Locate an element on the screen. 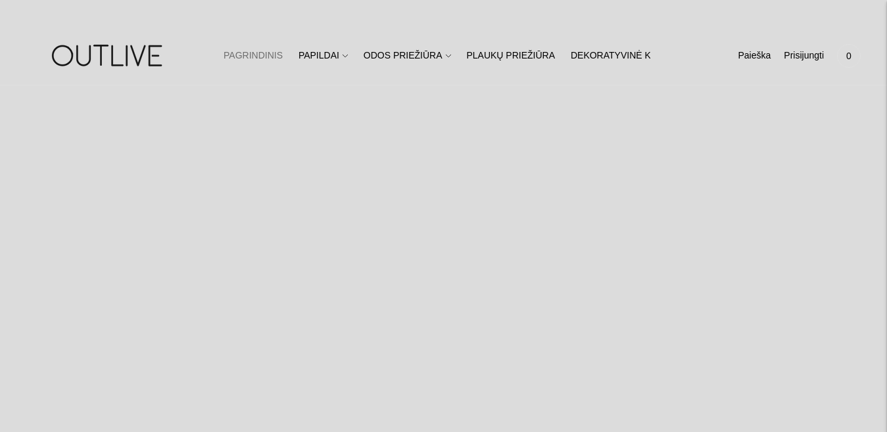  a: Prisijungti is located at coordinates (803, 56).